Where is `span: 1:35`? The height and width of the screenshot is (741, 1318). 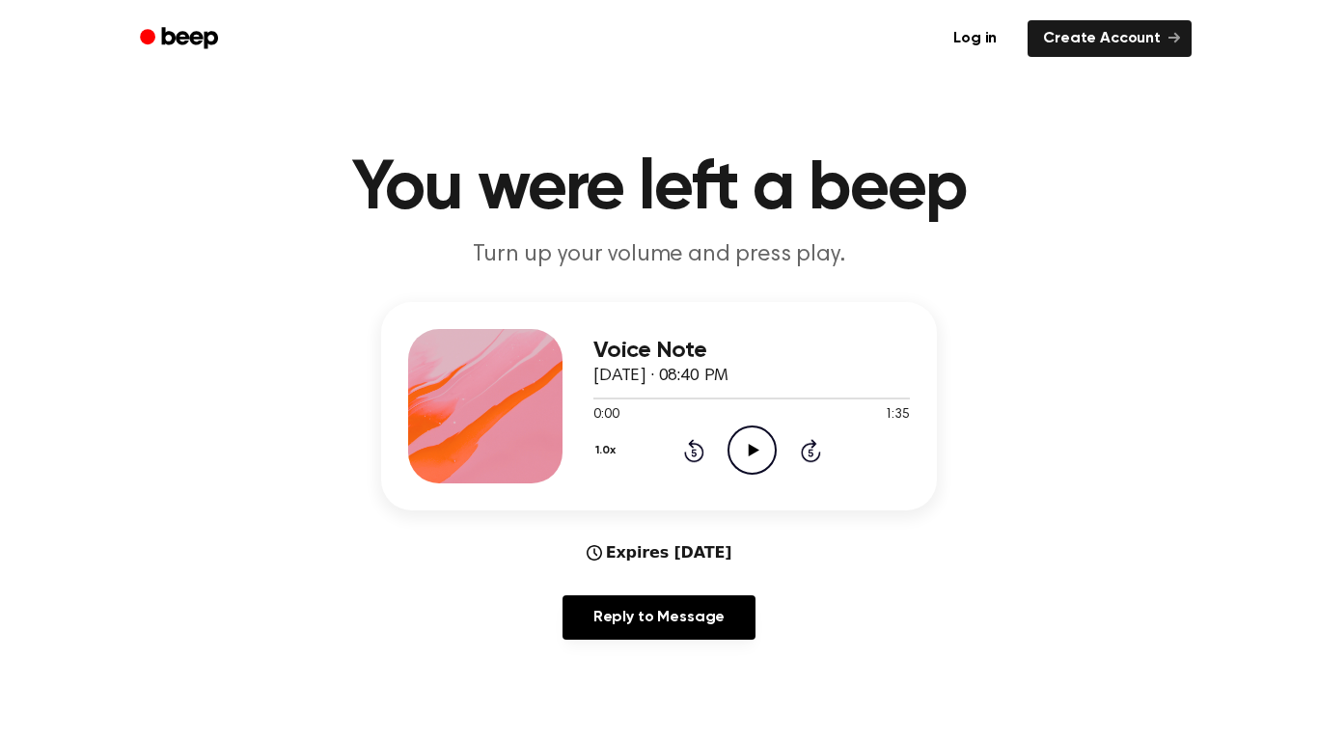 span: 1:35 is located at coordinates (897, 415).